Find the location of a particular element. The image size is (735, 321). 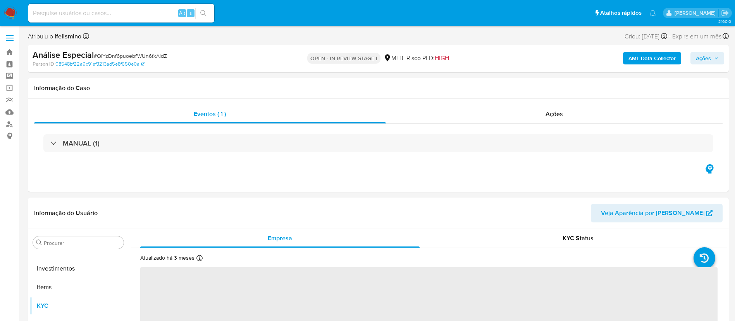

p: laisa.felismino@mercadolivre.com is located at coordinates (697, 13).